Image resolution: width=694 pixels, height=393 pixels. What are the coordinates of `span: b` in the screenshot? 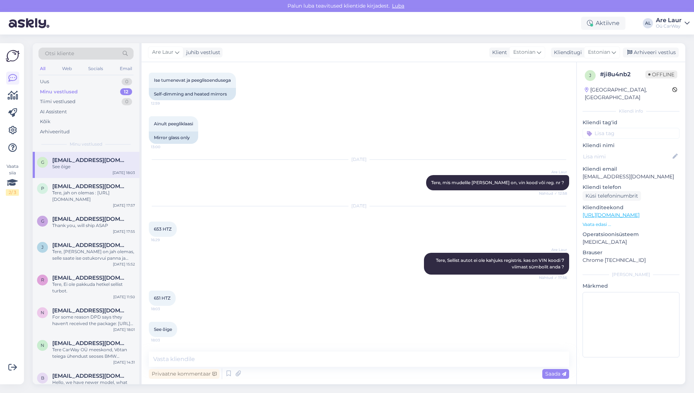 It's located at (42, 377).